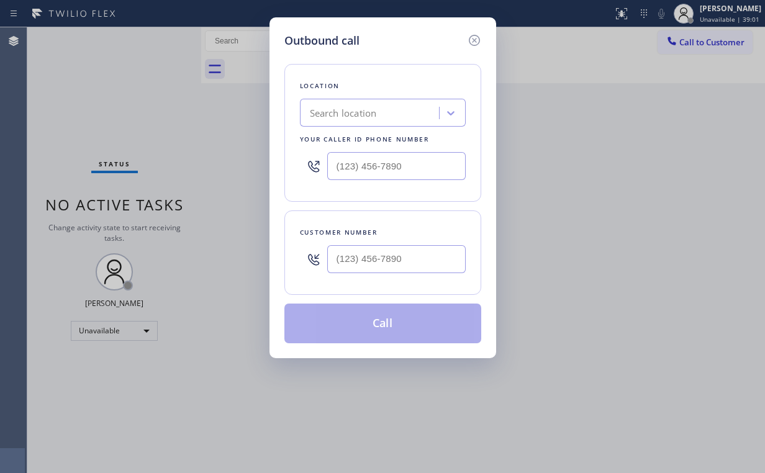 The height and width of the screenshot is (473, 765). I want to click on h5: Outbound call, so click(321, 40).